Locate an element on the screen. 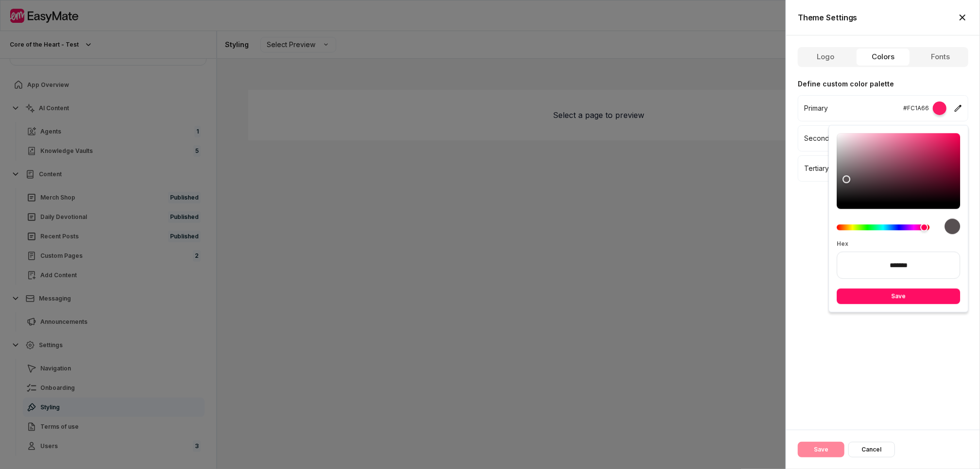  button: Fonts is located at coordinates (940, 57).